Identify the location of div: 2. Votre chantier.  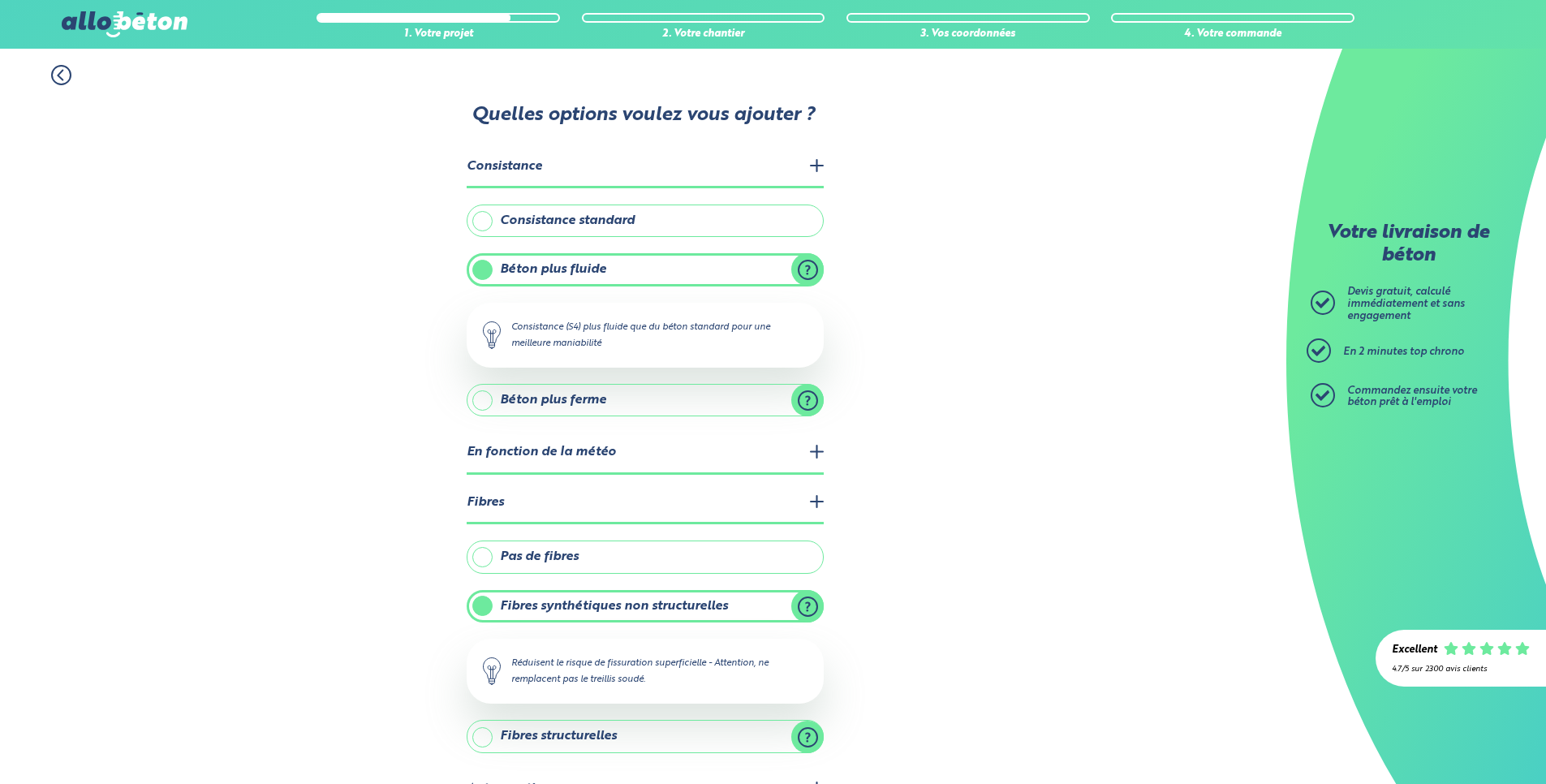
(703, 35).